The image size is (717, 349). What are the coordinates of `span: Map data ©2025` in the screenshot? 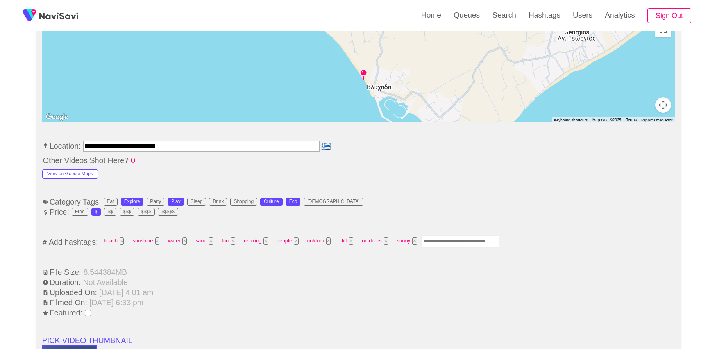 It's located at (606, 120).